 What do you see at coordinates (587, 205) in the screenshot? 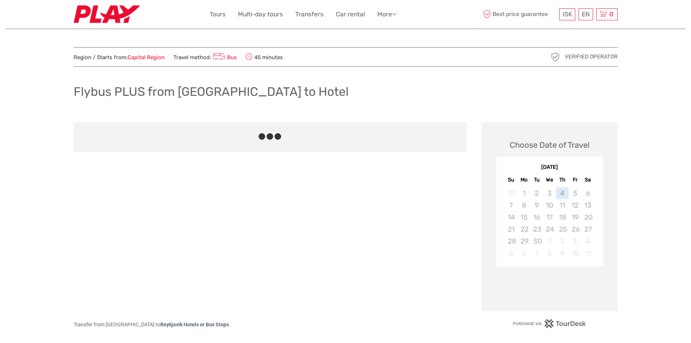
I see `div: Not available Saturday, September 13th, 2025` at bounding box center [587, 205].